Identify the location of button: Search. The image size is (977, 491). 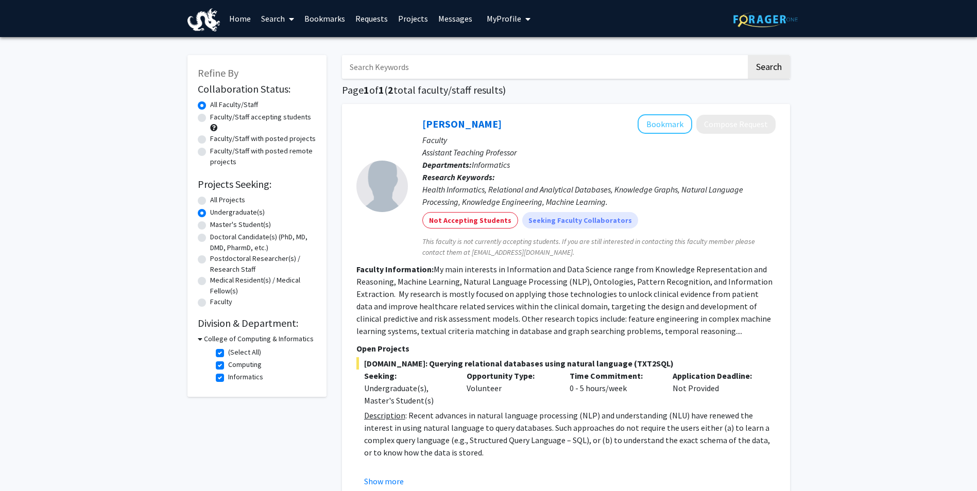
(769, 67).